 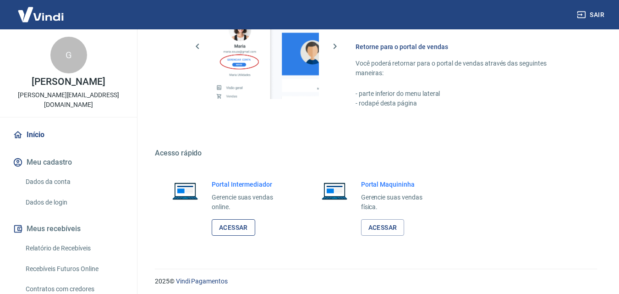 What do you see at coordinates (250, 202) in the screenshot?
I see `p: Gerencie suas vendas online.` at bounding box center [250, 202].